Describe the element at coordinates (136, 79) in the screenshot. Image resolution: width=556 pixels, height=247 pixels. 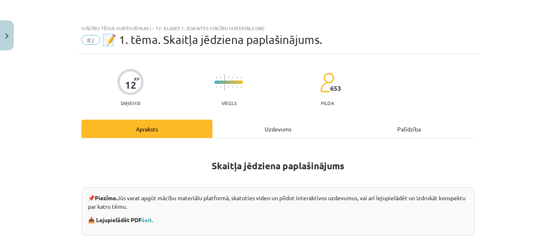
I see `span: XP` at that location.